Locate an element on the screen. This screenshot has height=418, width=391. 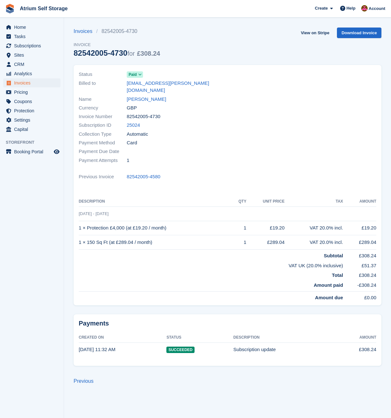
th: Tax is located at coordinates (314, 202).